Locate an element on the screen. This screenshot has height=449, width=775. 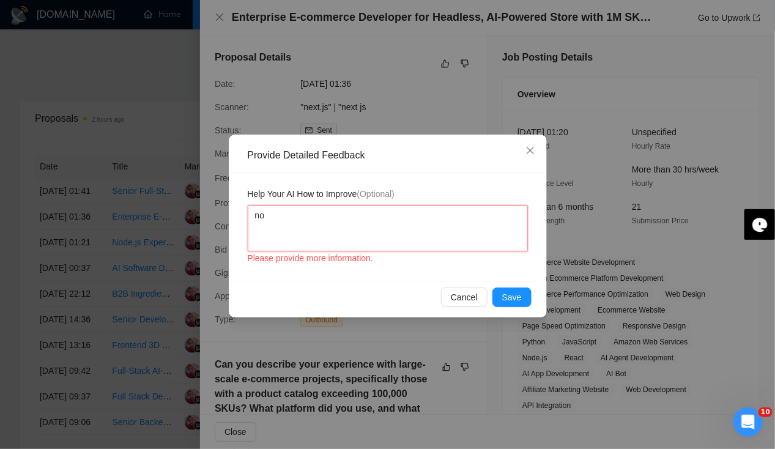
div: Please provide more information. is located at coordinates (388, 258).